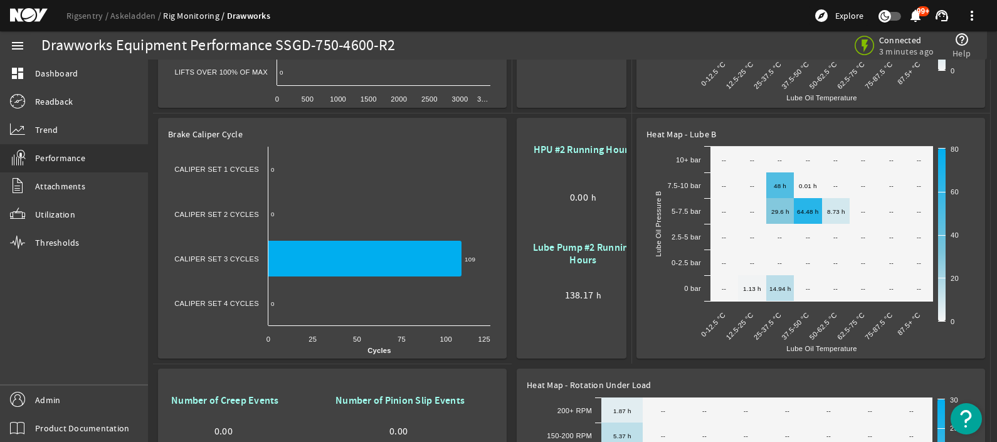  What do you see at coordinates (739, 75) in the screenshot?
I see `text: 12.5-25 °C` at bounding box center [739, 75].